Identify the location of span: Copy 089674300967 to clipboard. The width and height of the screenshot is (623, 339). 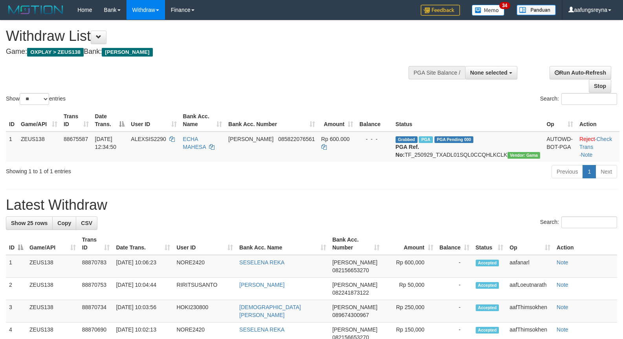
(351, 315).